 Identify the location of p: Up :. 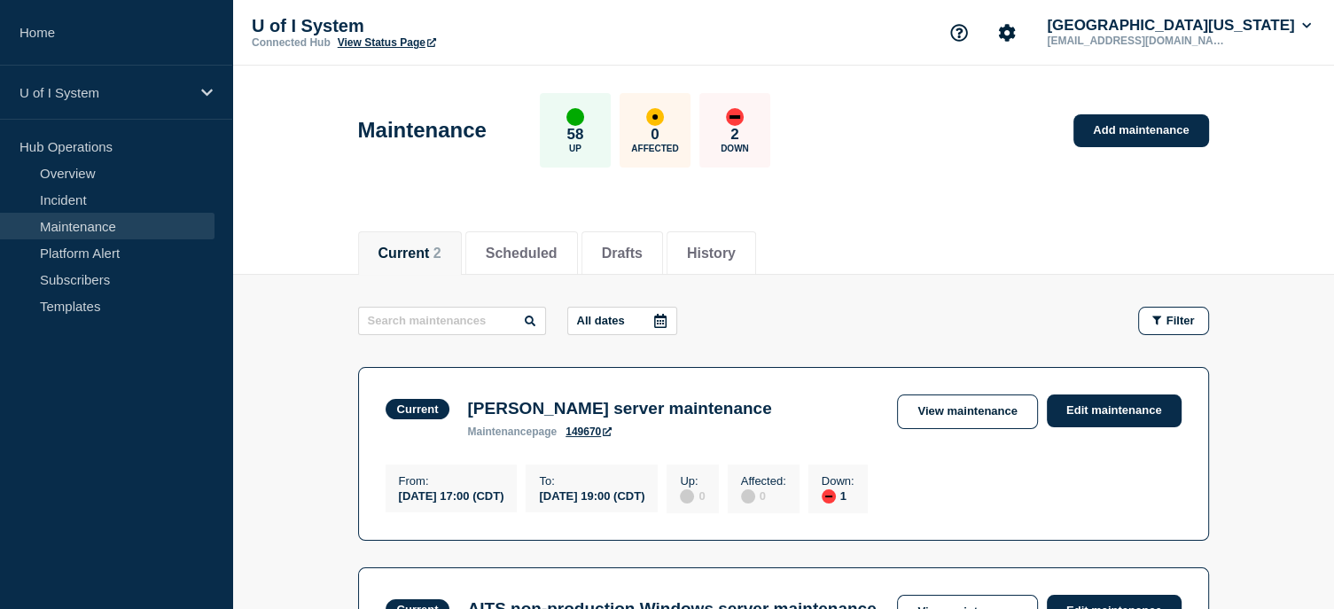
(692, 480).